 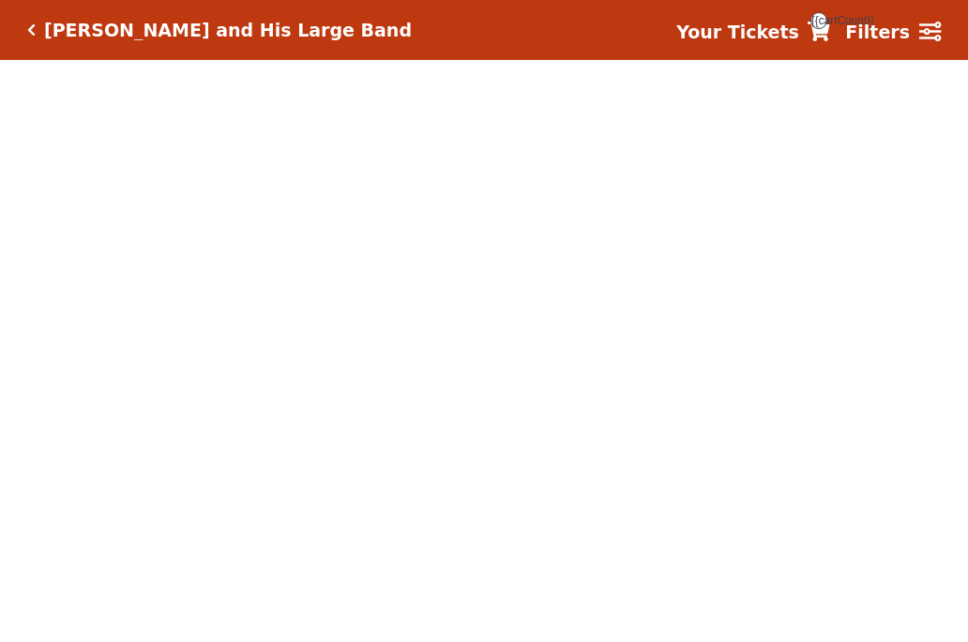 I want to click on strong: Filters, so click(x=877, y=32).